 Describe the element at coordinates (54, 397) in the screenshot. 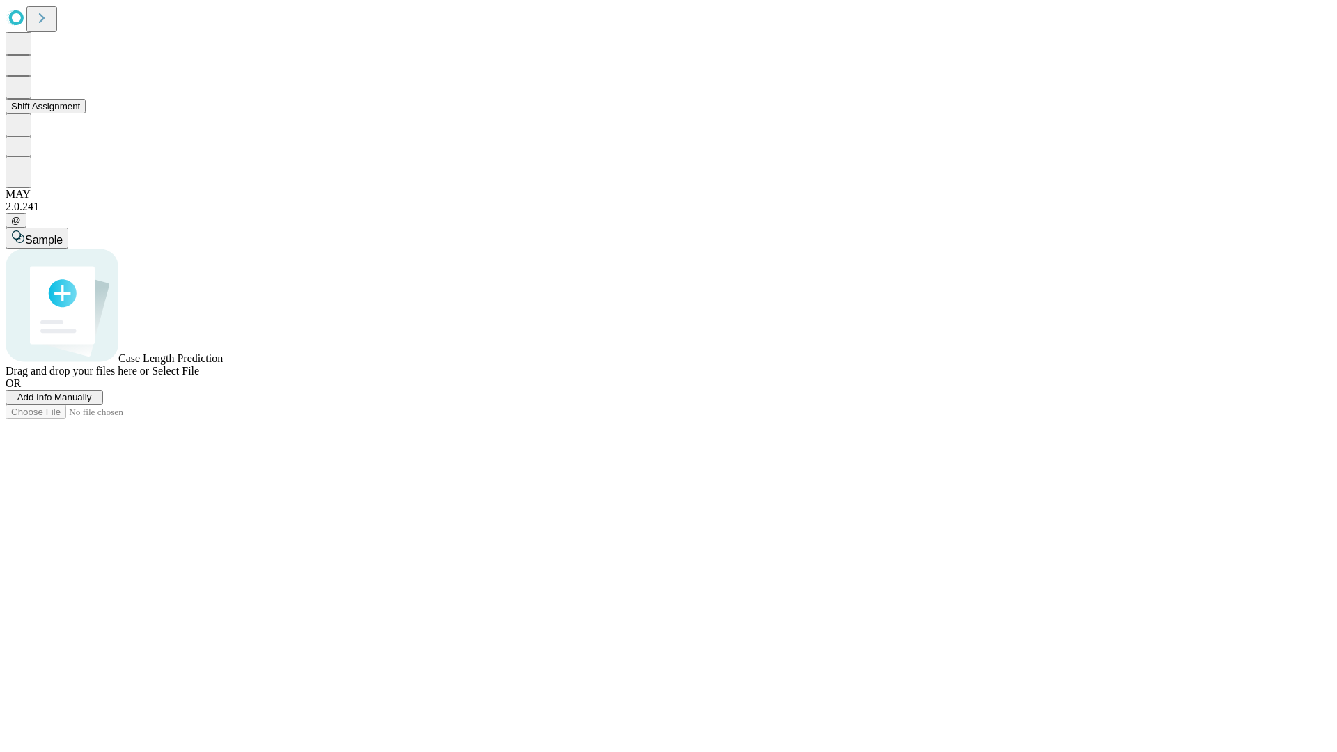

I see `button: Add Info Manually` at that location.